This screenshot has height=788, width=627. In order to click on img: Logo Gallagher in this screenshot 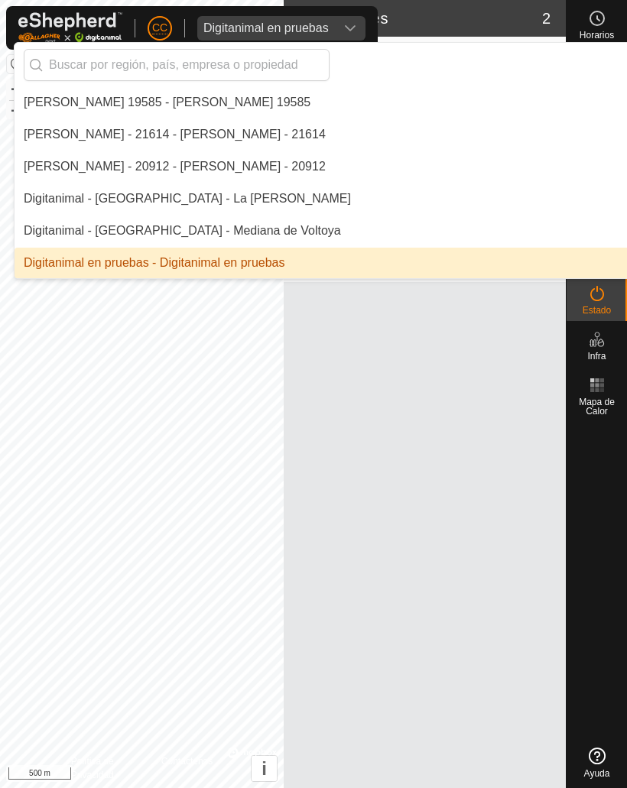, I will do `click(70, 28)`.